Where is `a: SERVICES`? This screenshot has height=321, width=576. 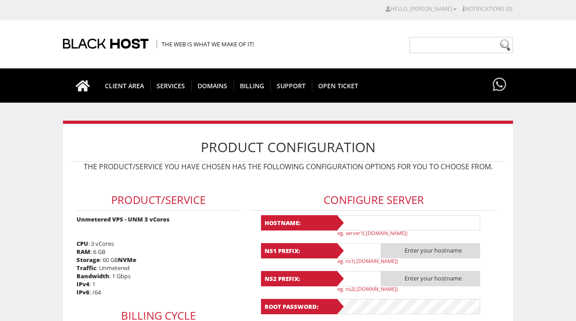 a: SERVICES is located at coordinates (171, 85).